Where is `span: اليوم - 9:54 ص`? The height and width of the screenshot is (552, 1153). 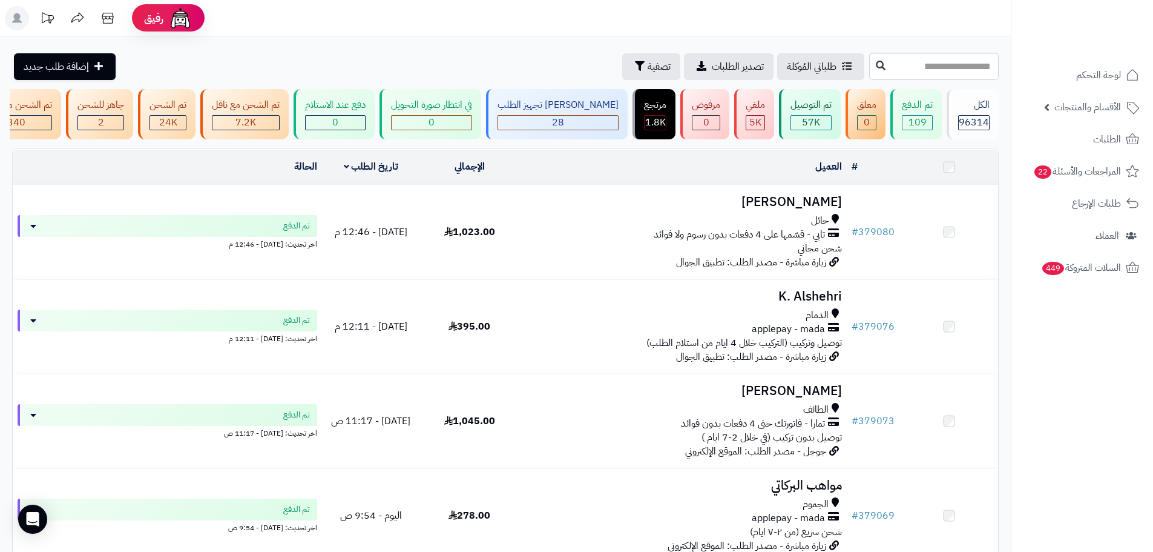 span: اليوم - 9:54 ص is located at coordinates (371, 515).